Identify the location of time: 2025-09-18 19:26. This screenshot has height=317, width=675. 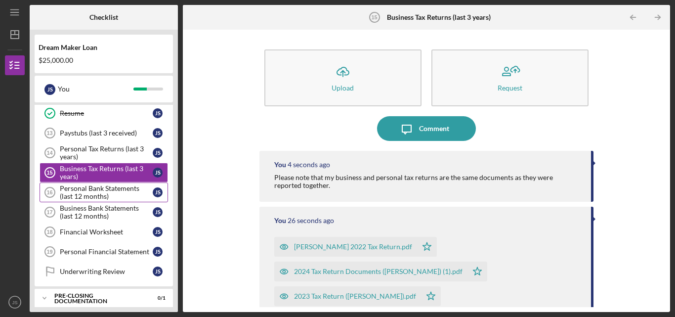
(311, 220).